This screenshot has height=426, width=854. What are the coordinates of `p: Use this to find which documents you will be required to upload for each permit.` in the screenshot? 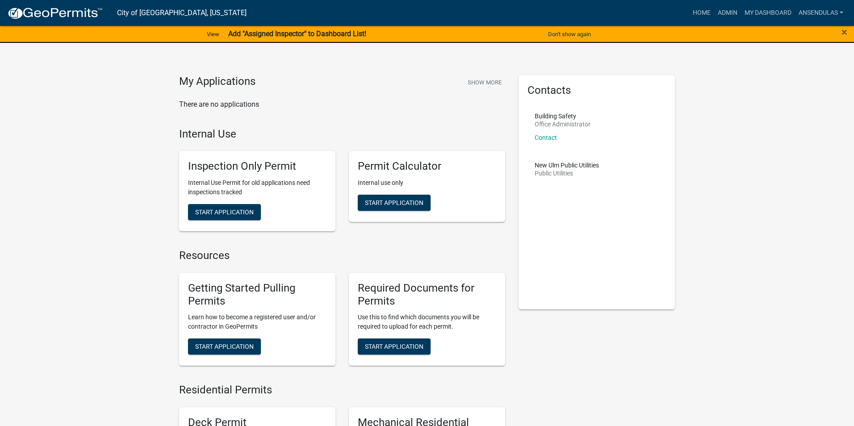 It's located at (427, 322).